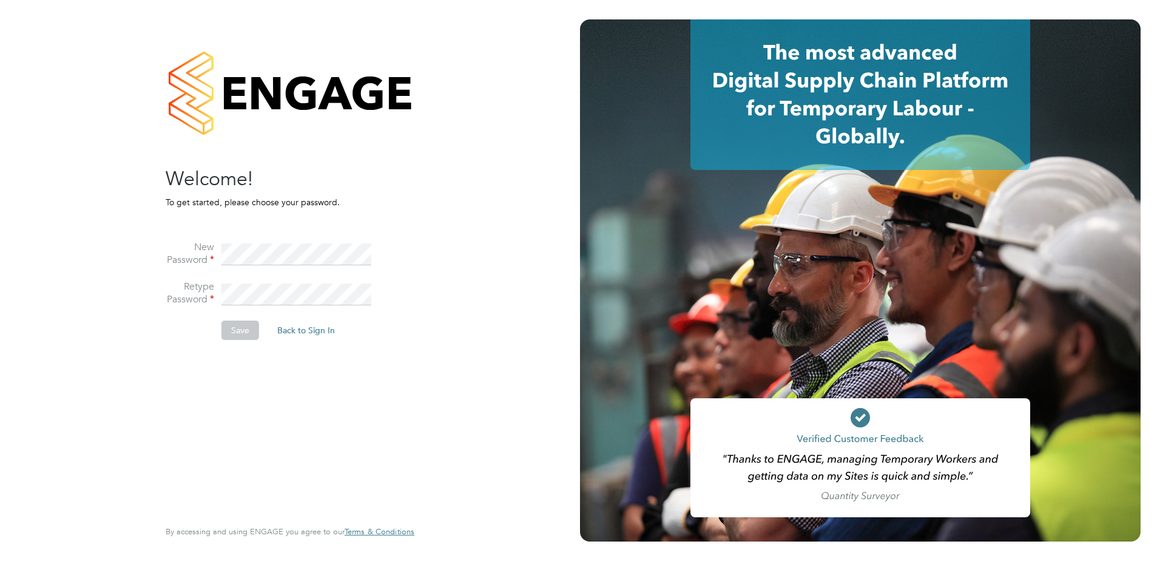  I want to click on p: To get started, please choose your password., so click(284, 202).